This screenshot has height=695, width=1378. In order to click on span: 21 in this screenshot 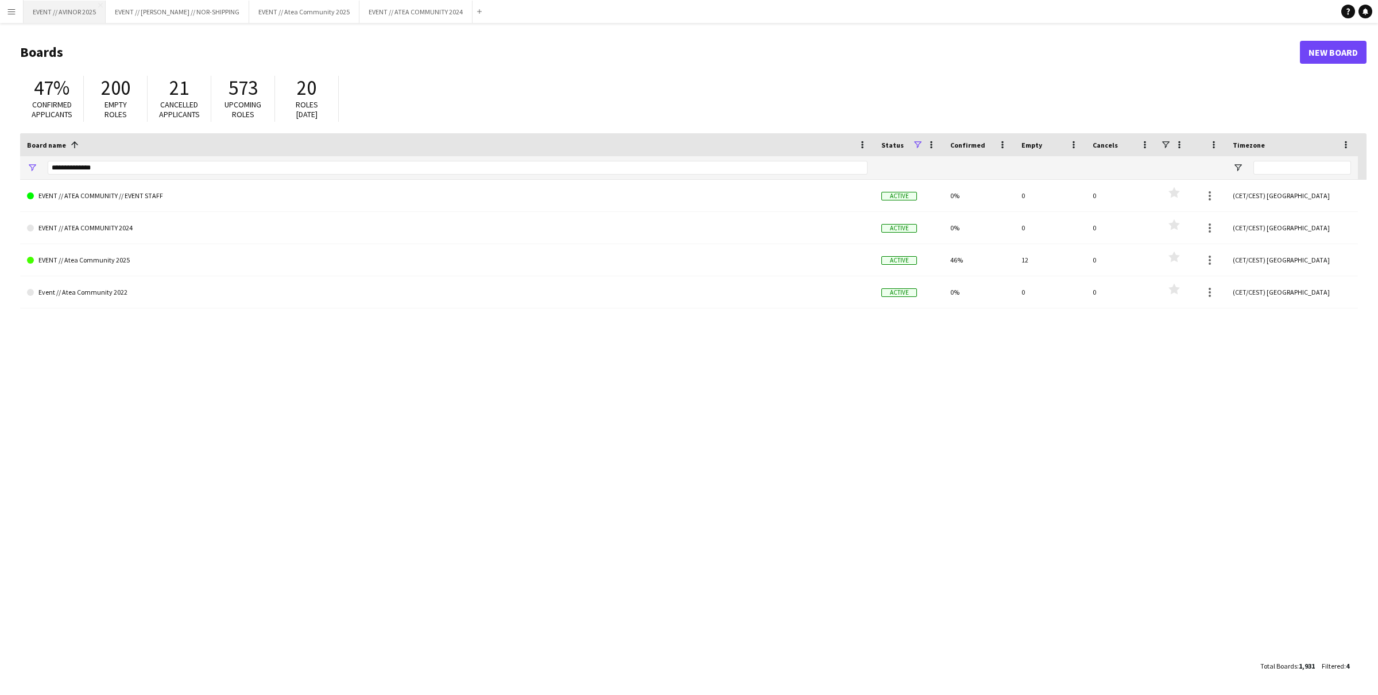, I will do `click(179, 88)`.